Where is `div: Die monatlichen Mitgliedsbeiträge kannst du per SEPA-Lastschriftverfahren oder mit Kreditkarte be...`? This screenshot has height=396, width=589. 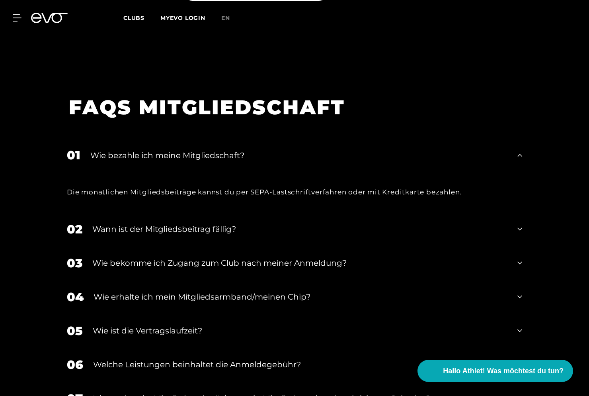
div: Die monatlichen Mitgliedsbeiträge kannst du per SEPA-Lastschriftverfahren oder mit Kreditkarte be... is located at coordinates (295, 192).